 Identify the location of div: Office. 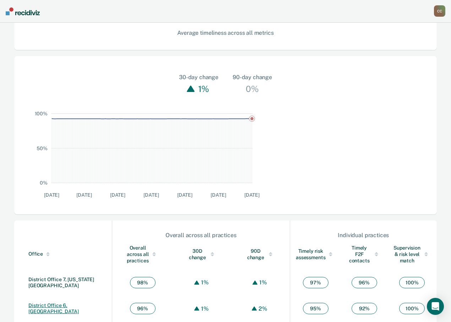
(69, 254).